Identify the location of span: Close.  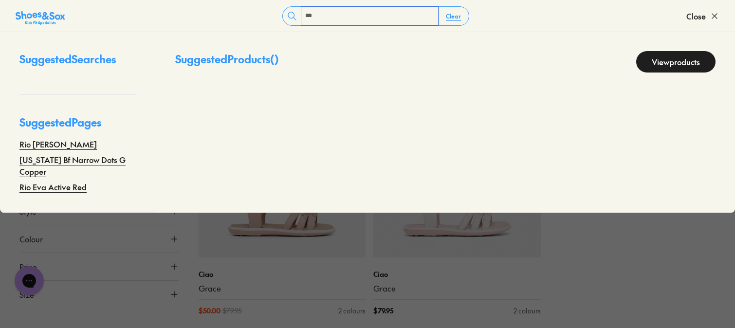
(696, 16).